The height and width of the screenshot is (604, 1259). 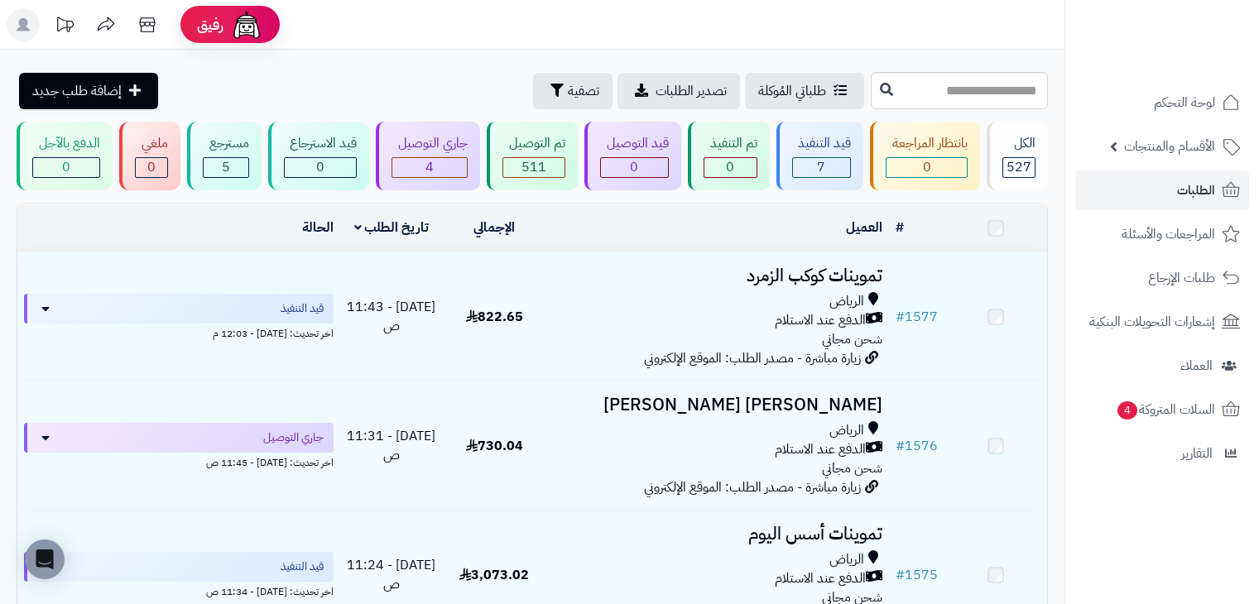 I want to click on a: تصدير الطلبات, so click(x=679, y=91).